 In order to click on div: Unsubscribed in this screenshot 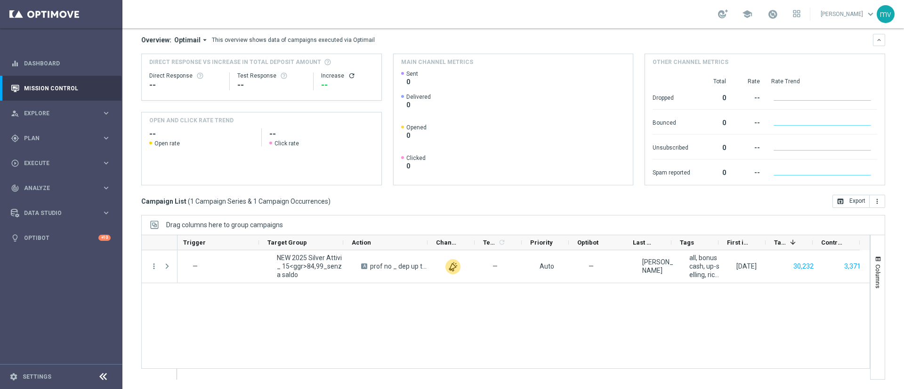, I will do `click(671, 147)`.